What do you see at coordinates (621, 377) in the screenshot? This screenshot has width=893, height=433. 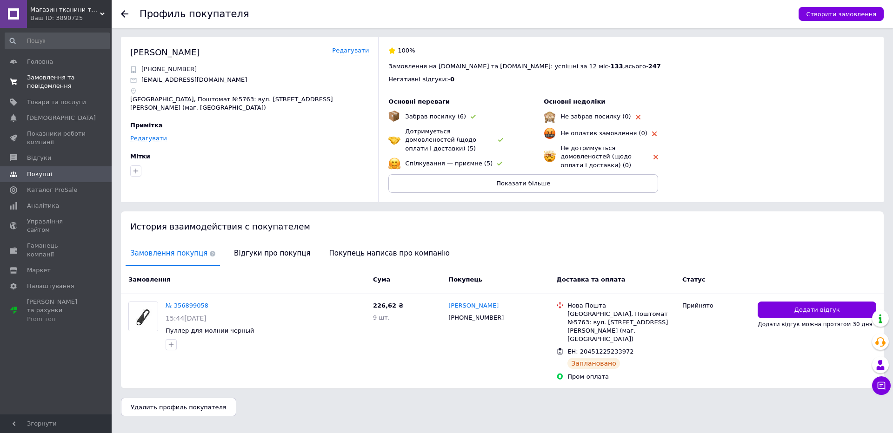 I see `div: Пром-оплата` at bounding box center [621, 377].